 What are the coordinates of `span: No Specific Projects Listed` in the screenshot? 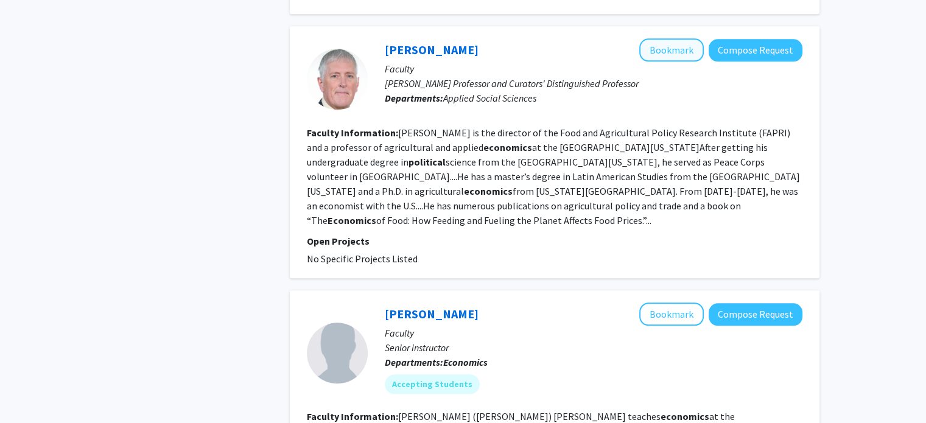 It's located at (362, 259).